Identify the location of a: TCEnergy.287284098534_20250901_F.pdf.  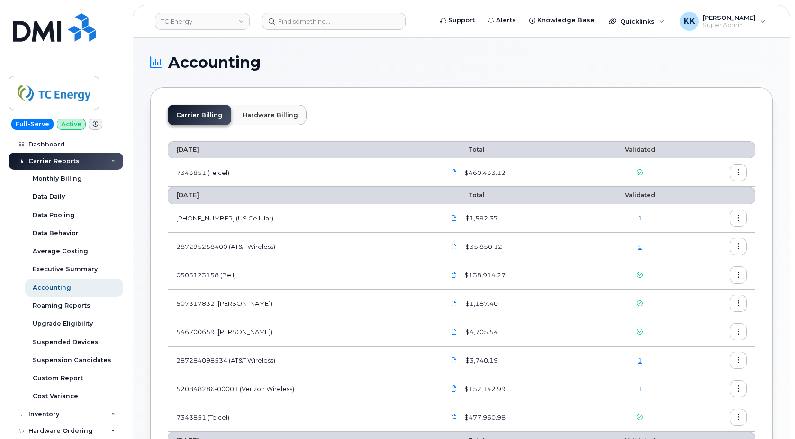
(454, 360).